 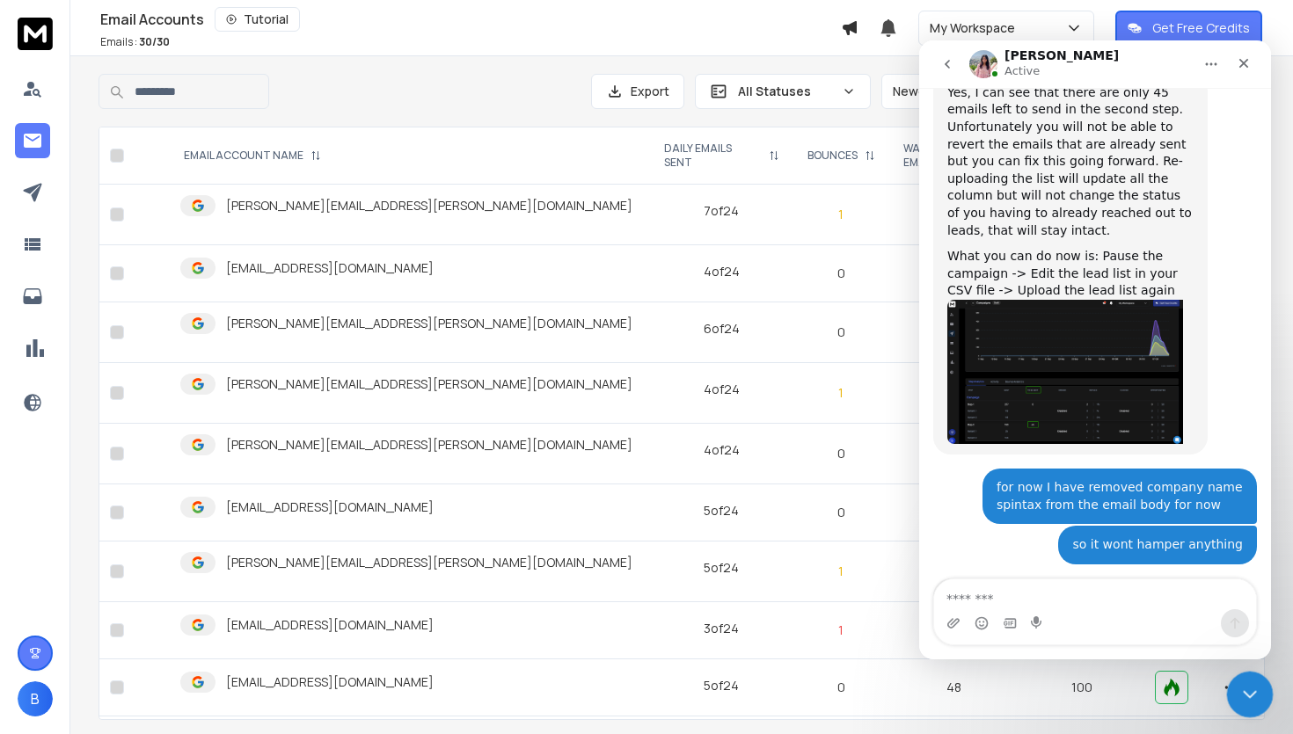 I want to click on div: What you can do now is: Pause the campaign -> Edit the lead list in your CSV file -> Upload the l..., so click(x=151, y=233).